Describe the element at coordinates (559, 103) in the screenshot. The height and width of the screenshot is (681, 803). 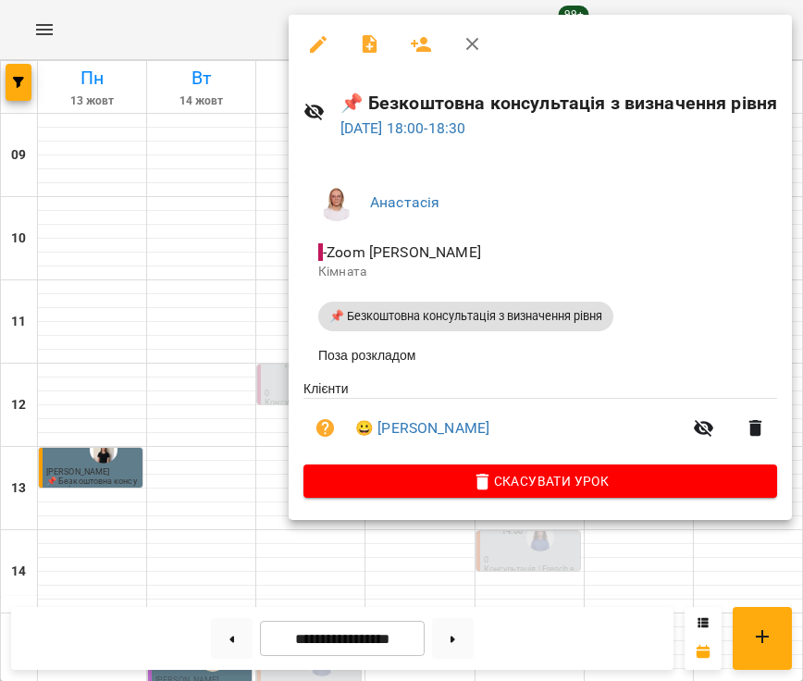
I see `h6: 📌 Безкоштовна консультація з визначення рівня` at that location.